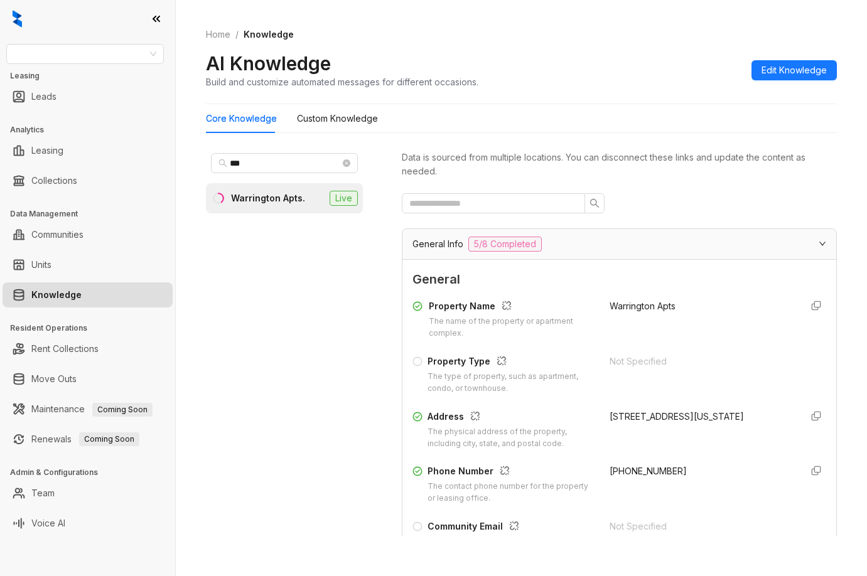 This screenshot has width=867, height=576. Describe the element at coordinates (511, 438) in the screenshot. I see `div: The physical address of the property, including city, state, and postal code.` at that location.